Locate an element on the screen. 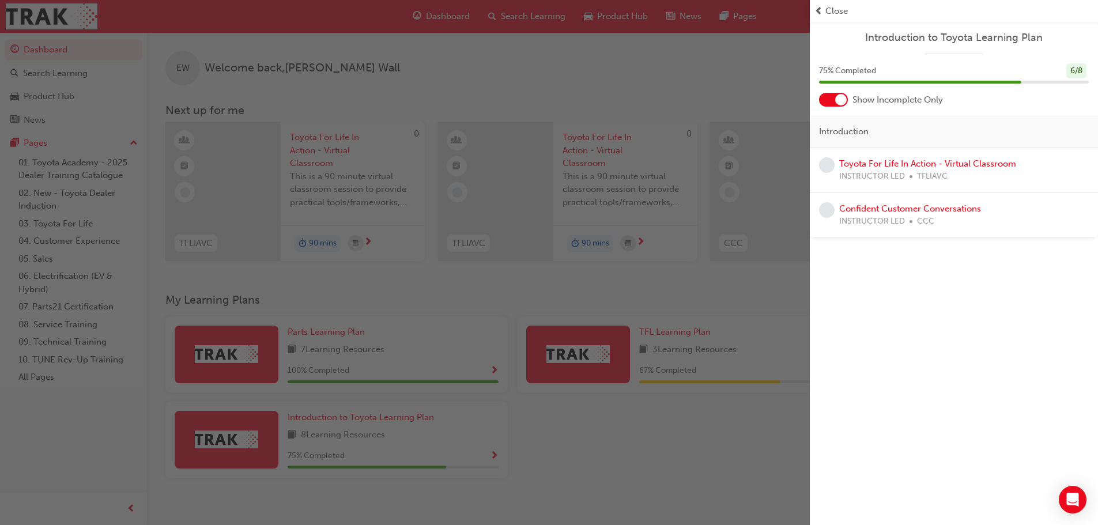 The width and height of the screenshot is (1098, 525). span: Introduction to Toyota Learning Plan is located at coordinates (954, 37).